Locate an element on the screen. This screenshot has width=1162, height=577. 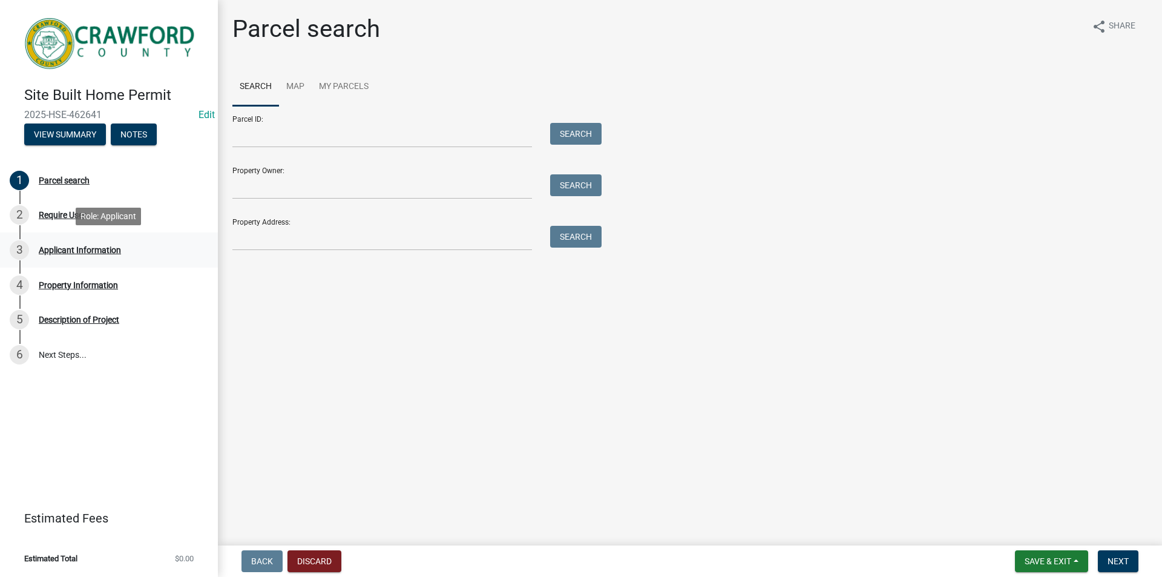
div: Require User is located at coordinates (62, 215).